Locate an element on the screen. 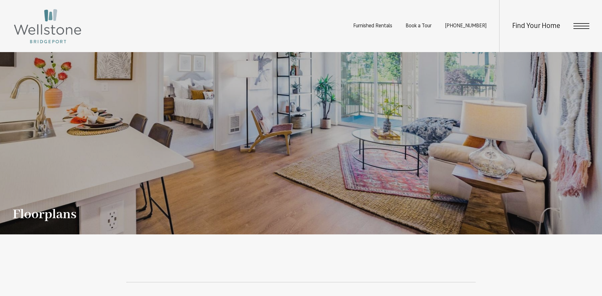 This screenshot has width=602, height=296. a: Call us at (253) 400-3144 is located at coordinates (466, 26).